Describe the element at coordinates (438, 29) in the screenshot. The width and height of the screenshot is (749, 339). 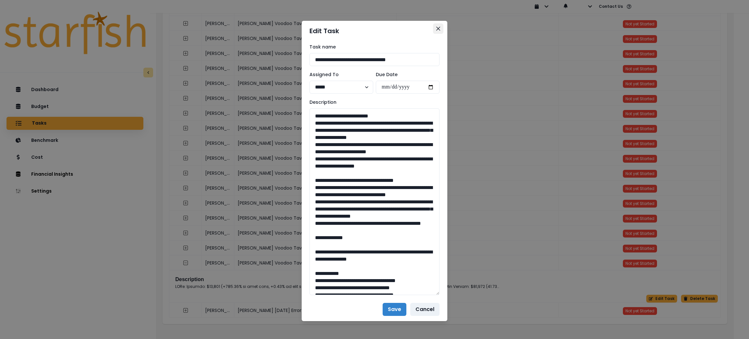
I see `button: Close` at that location.